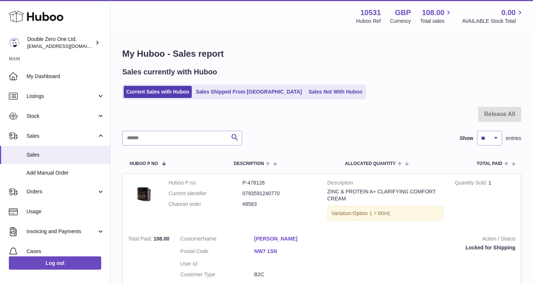 This screenshot has width=533, height=284. Describe the element at coordinates (386, 213) in the screenshot. I see `div: Variation:` at that location.